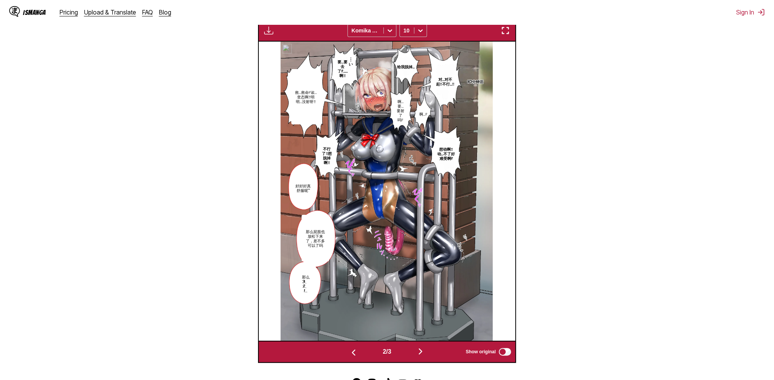 The image size is (774, 380). What do you see at coordinates (269, 31) in the screenshot?
I see `img: Download translated images` at bounding box center [269, 31].